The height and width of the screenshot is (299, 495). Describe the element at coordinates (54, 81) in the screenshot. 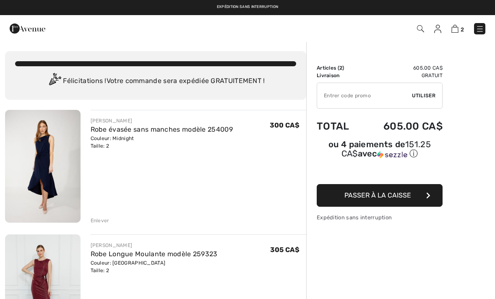

I see `img: Congratulation2.svg` at that location.